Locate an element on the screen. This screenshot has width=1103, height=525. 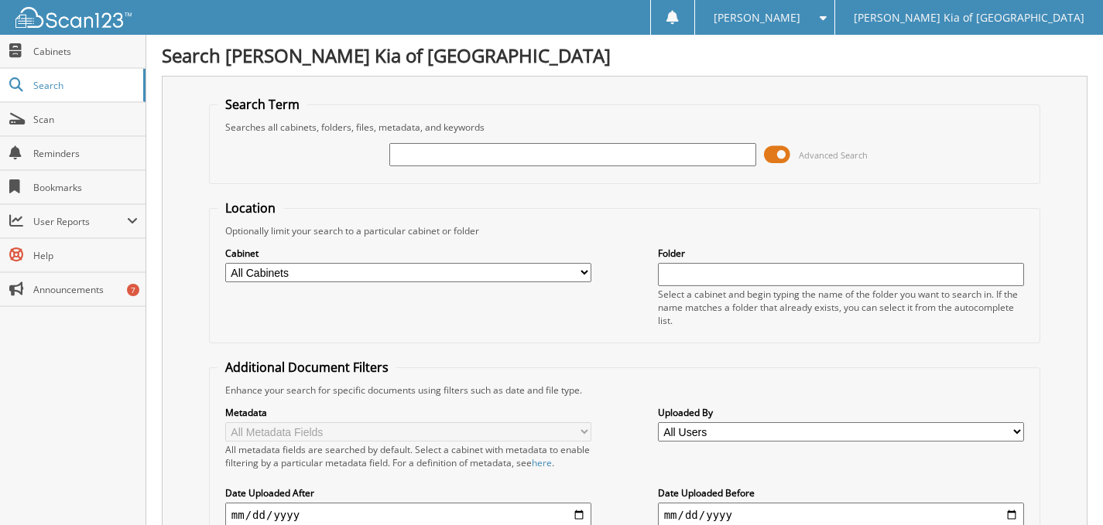
label: Uploaded By is located at coordinates (841, 412).